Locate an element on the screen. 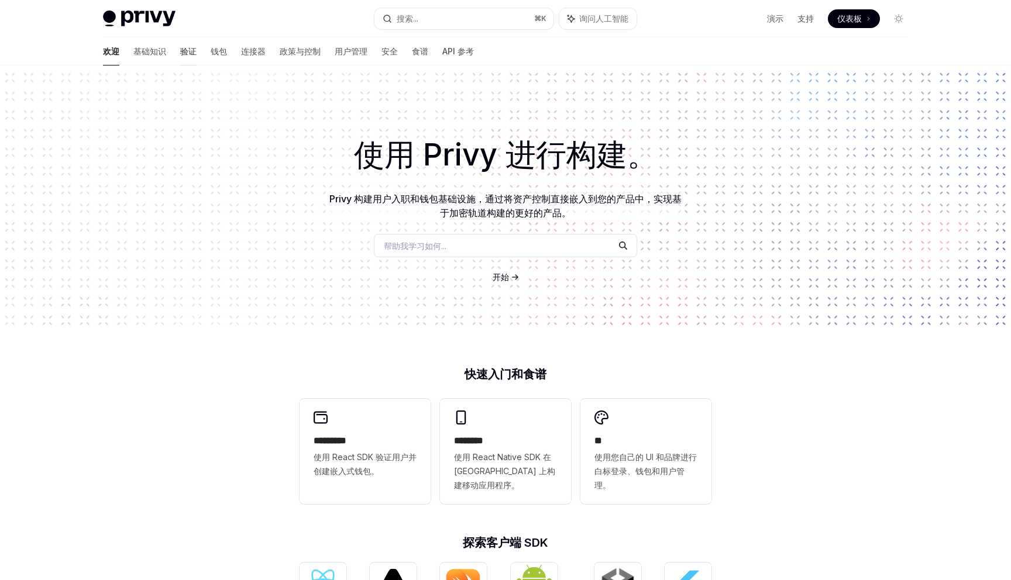 This screenshot has height=580, width=1011. a: 连接器 is located at coordinates (253, 51).